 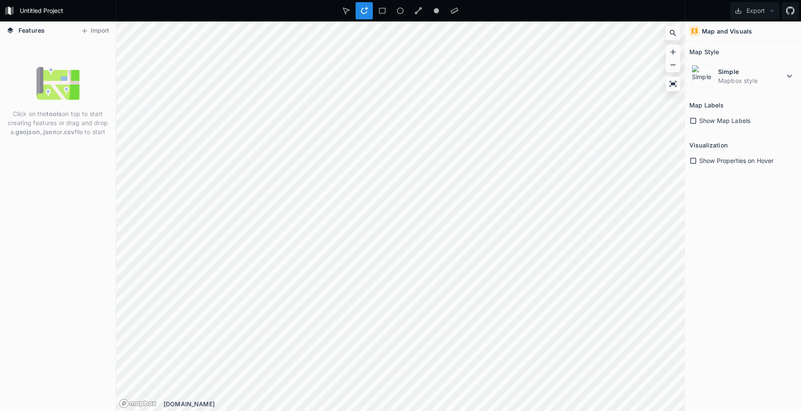 What do you see at coordinates (751, 80) in the screenshot?
I see `dd: Mapbox style` at bounding box center [751, 80].